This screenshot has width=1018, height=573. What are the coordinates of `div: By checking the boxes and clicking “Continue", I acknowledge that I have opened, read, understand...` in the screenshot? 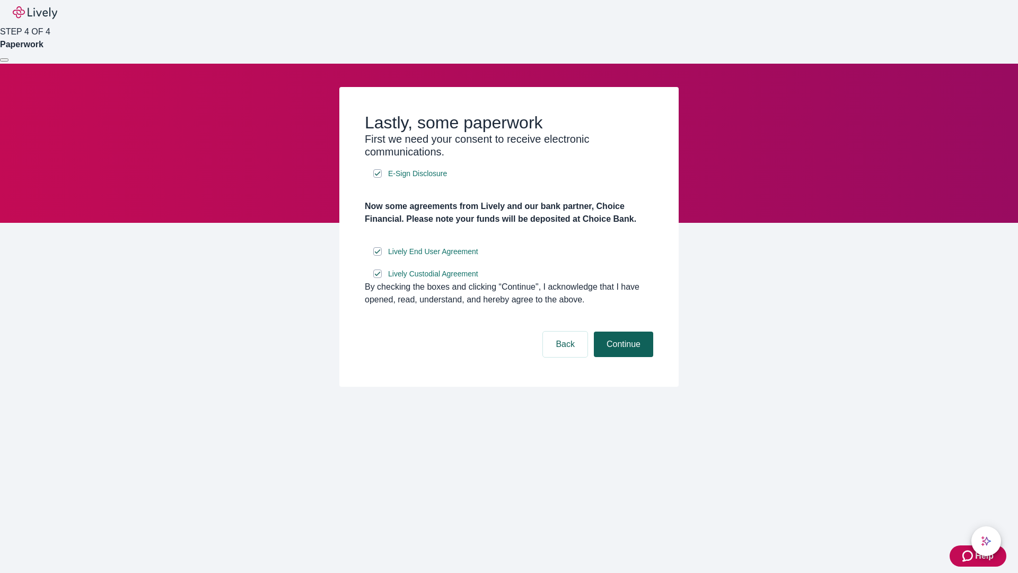 It's located at (509, 293).